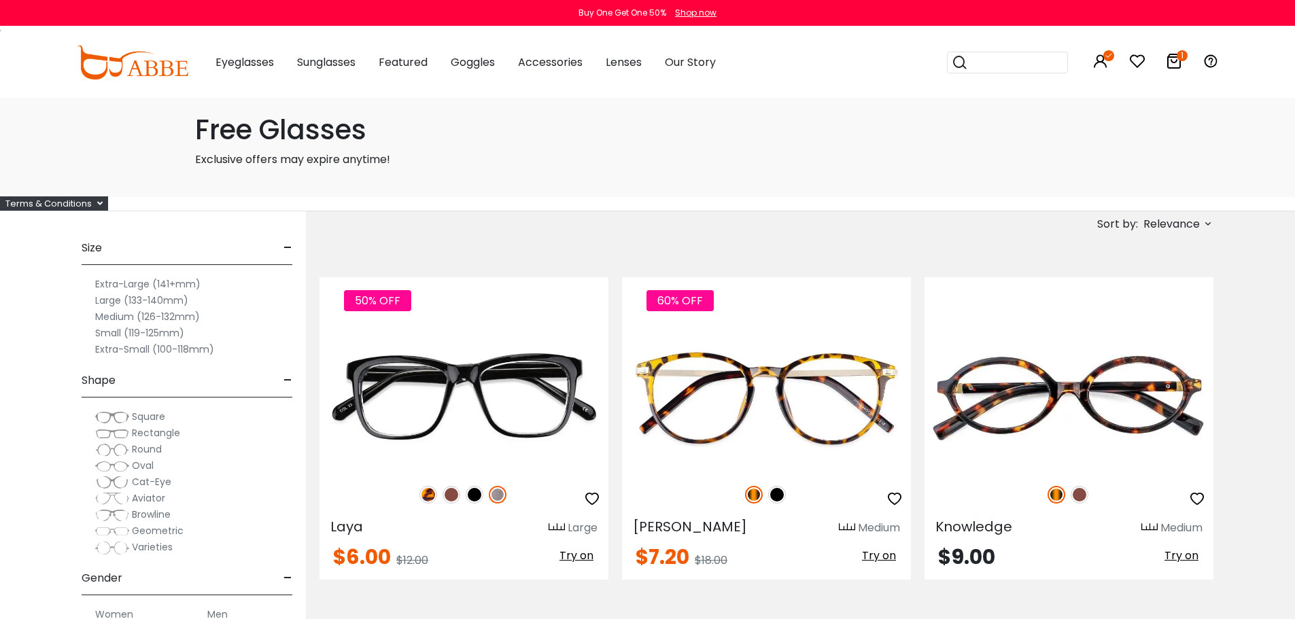  What do you see at coordinates (326, 62) in the screenshot?
I see `span: Sunglasses` at bounding box center [326, 62].